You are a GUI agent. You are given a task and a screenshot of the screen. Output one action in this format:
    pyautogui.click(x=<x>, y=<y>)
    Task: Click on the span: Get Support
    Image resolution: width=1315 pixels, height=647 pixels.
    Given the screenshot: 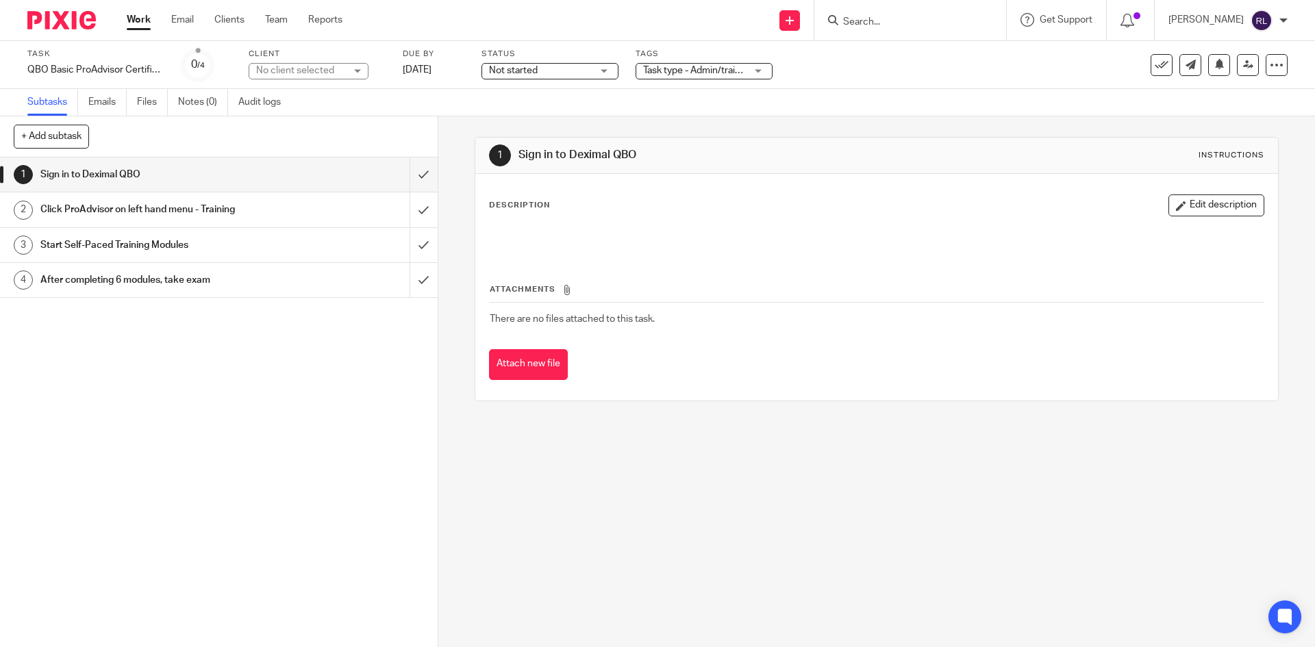 What is the action you would take?
    pyautogui.click(x=1066, y=20)
    